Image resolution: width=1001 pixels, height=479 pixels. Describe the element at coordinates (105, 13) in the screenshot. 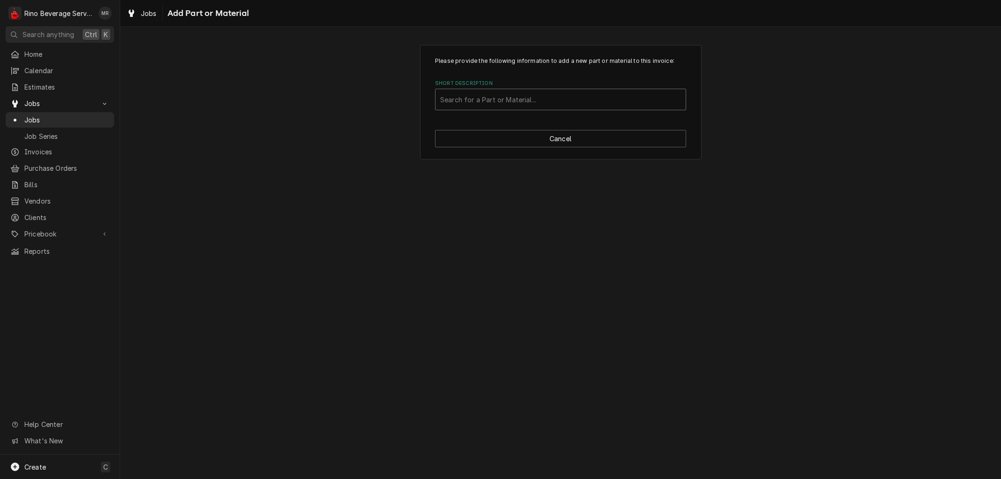

I see `div: Melissa Rinehart's Avatar` at that location.